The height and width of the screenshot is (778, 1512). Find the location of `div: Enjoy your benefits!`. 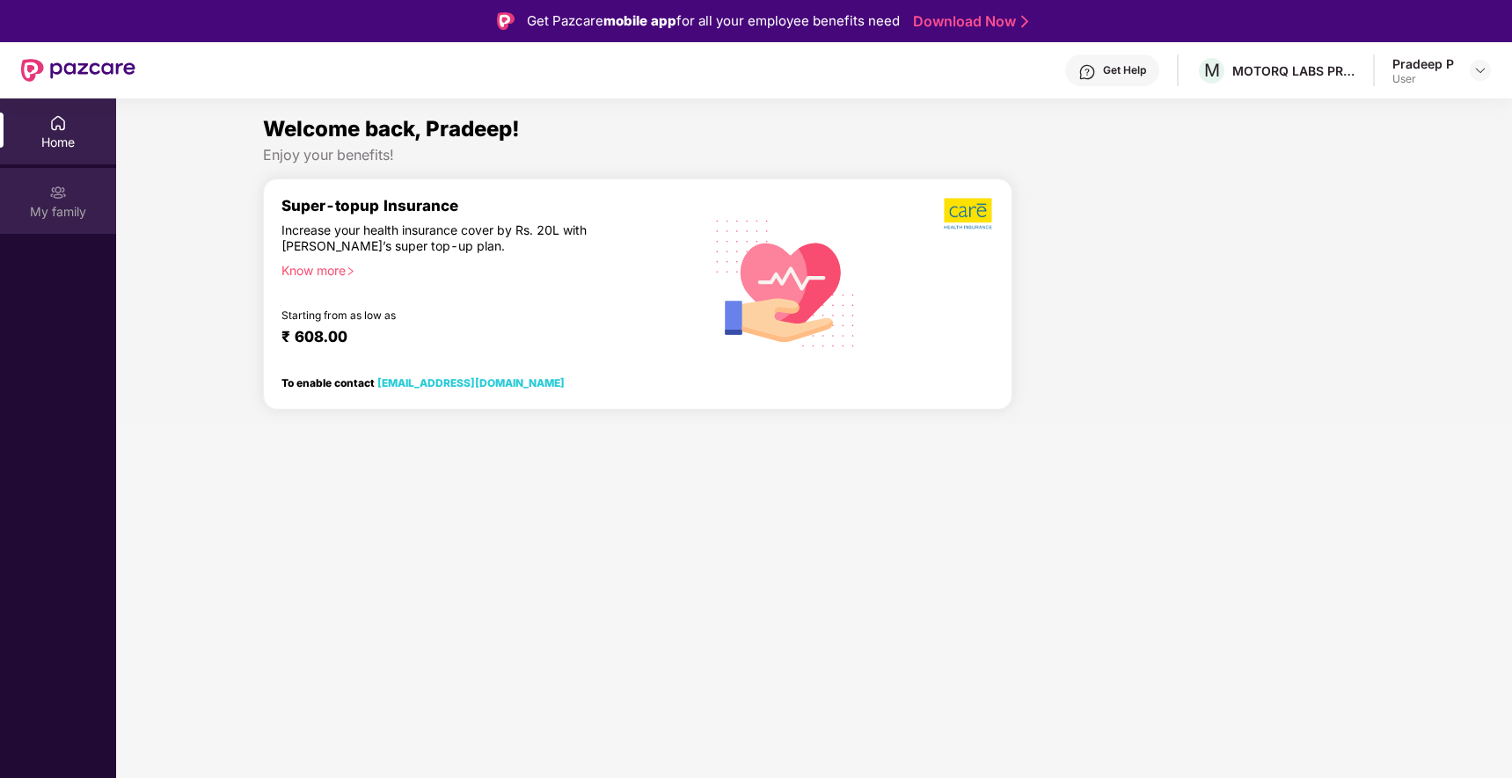

div: Enjoy your benefits! is located at coordinates (814, 155).